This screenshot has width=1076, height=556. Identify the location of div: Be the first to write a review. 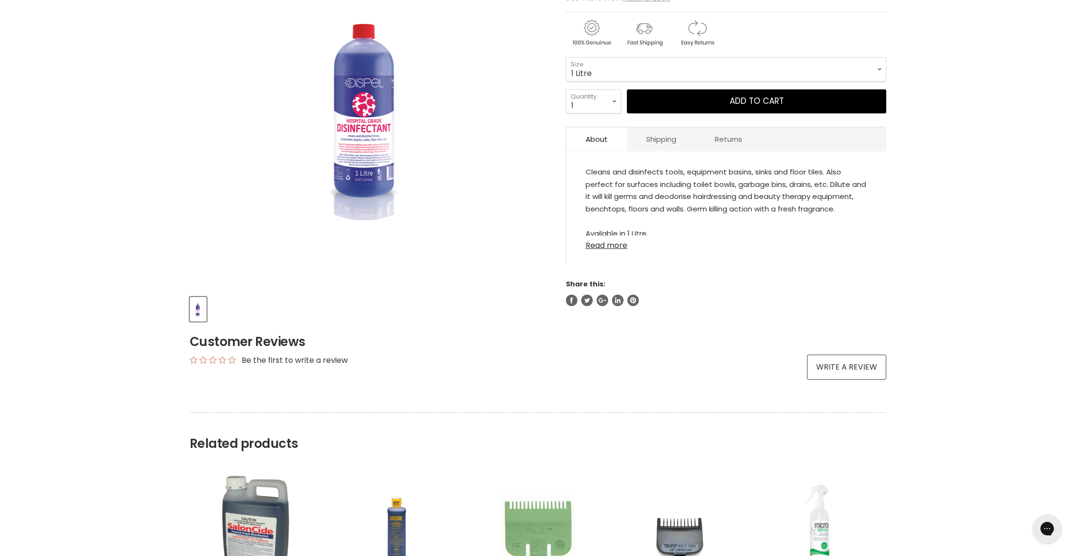
(295, 360).